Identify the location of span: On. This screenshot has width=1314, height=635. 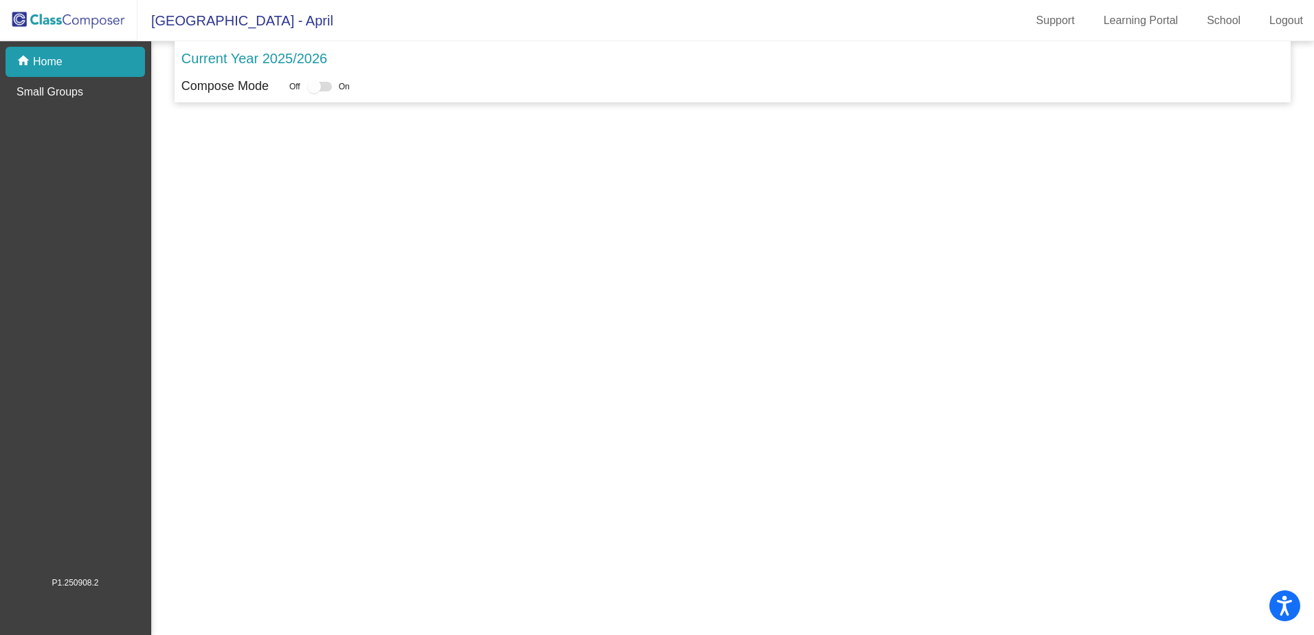
(344, 87).